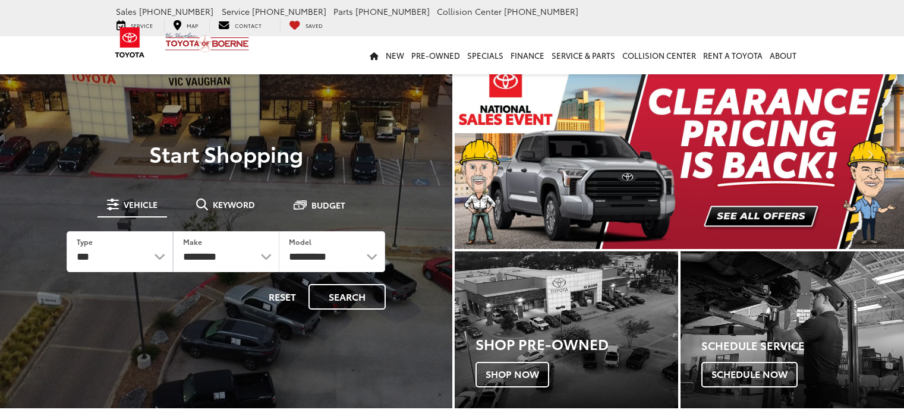 The height and width of the screenshot is (413, 904). Describe the element at coordinates (374, 55) in the screenshot. I see `a: Home` at that location.